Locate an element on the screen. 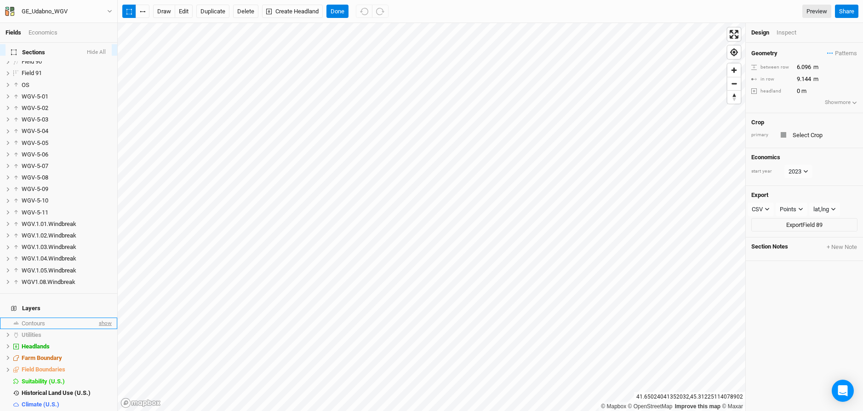 The image size is (863, 411). span: WGV-5-03 is located at coordinates (35, 119).